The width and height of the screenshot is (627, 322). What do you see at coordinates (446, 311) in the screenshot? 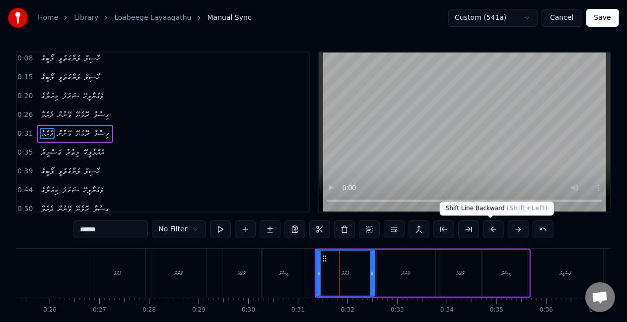
I see `div: 0:34` at bounding box center [446, 311].